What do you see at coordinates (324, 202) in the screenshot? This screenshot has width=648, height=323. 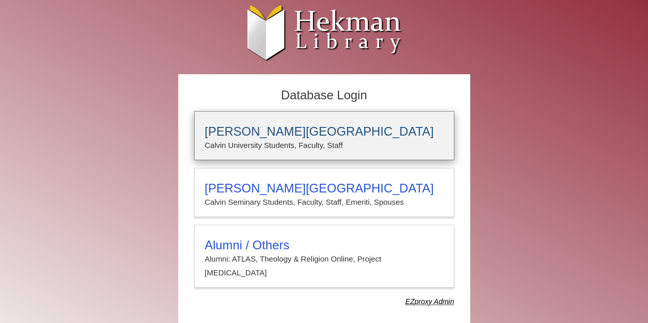 I see `p: Calvin Seminary Students, Faculty, Staff, Emeriti, Spouses` at bounding box center [324, 202].